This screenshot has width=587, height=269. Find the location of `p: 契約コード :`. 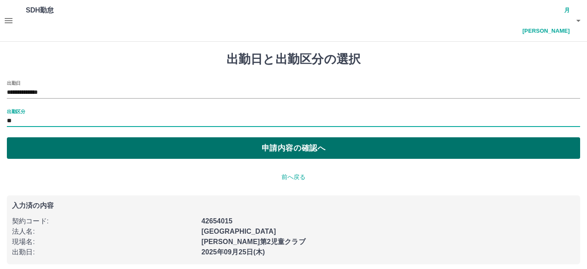

p: 契約コード : is located at coordinates (104, 221).